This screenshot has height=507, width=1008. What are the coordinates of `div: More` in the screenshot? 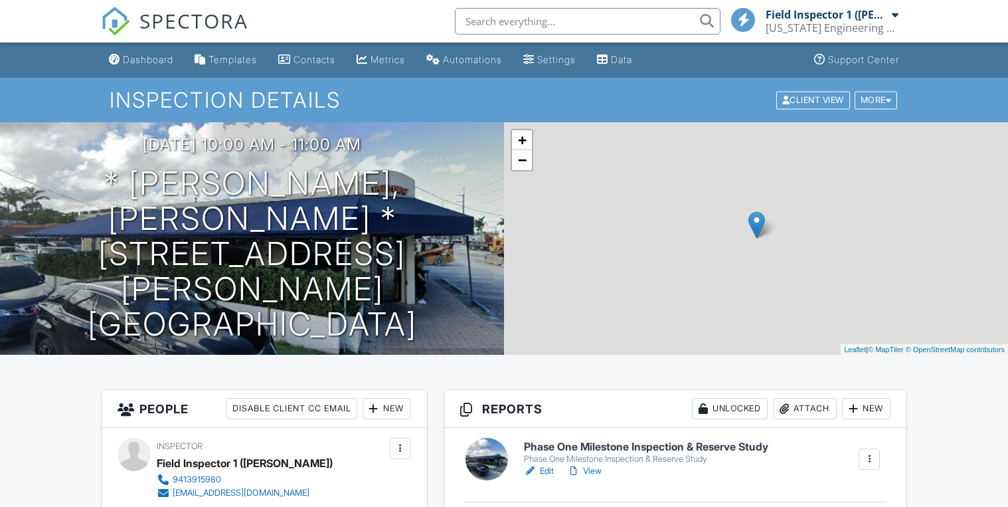 It's located at (876, 100).